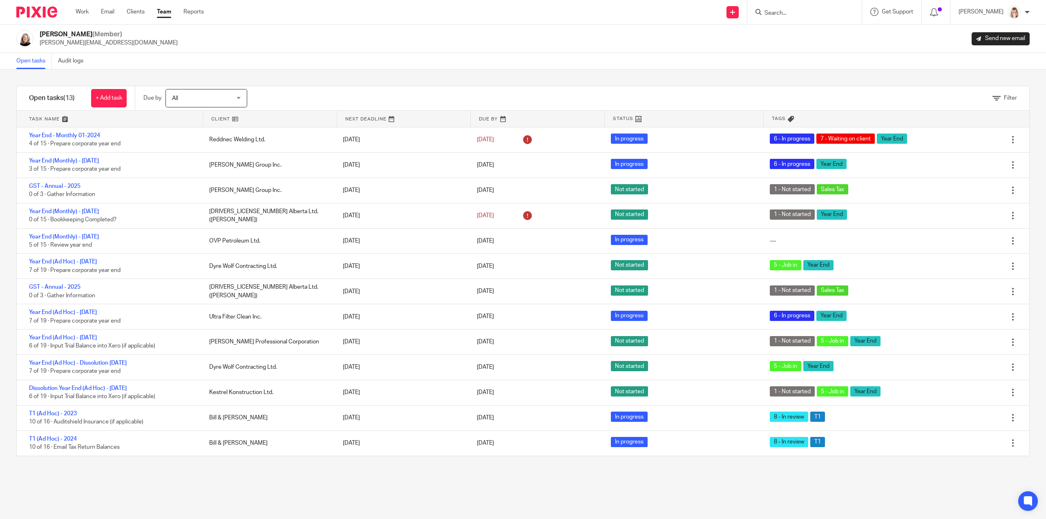 This screenshot has height=519, width=1046. Describe the element at coordinates (69, 98) in the screenshot. I see `span: (13)` at that location.